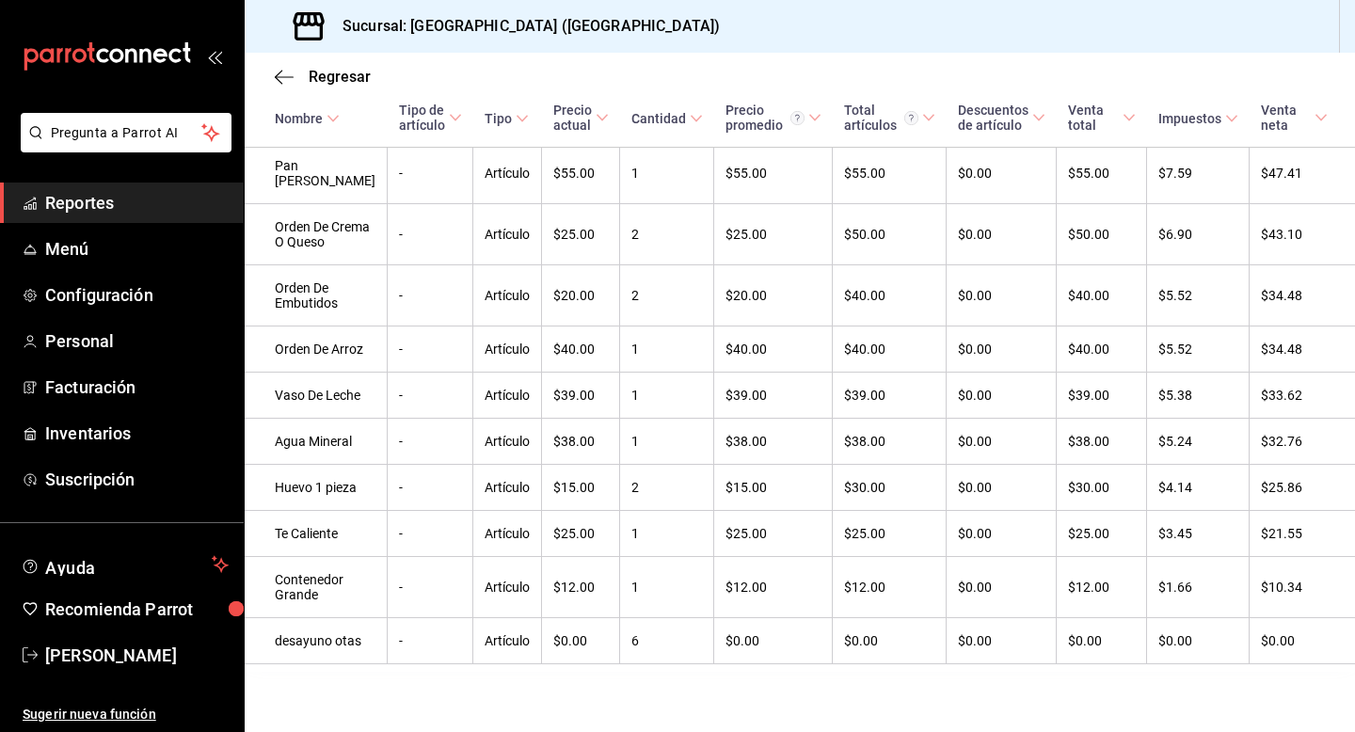  Describe the element at coordinates (498, 119) in the screenshot. I see `div: Tipo` at that location.